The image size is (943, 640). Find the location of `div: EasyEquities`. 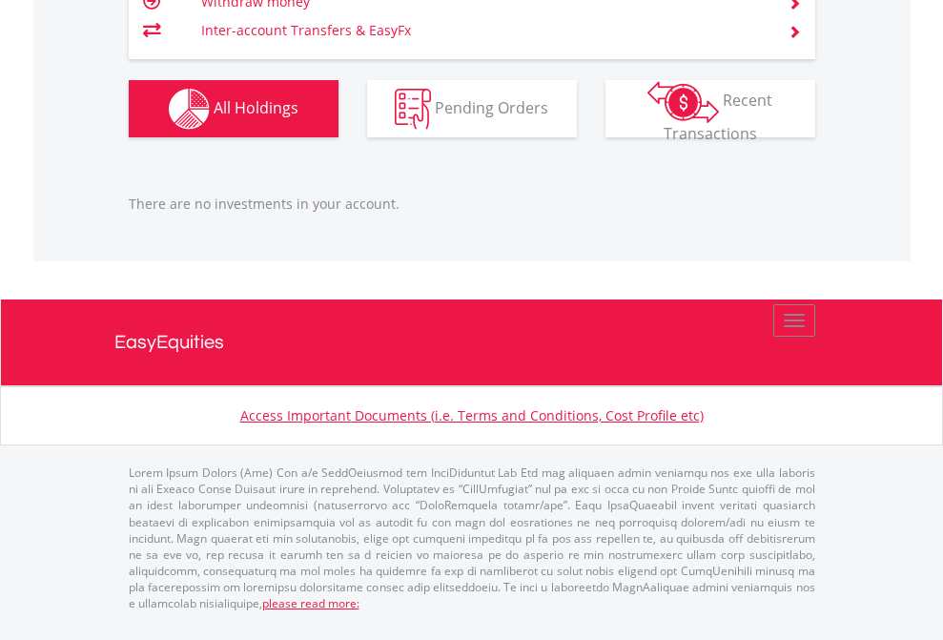

div: EasyEquities is located at coordinates (472, 342).